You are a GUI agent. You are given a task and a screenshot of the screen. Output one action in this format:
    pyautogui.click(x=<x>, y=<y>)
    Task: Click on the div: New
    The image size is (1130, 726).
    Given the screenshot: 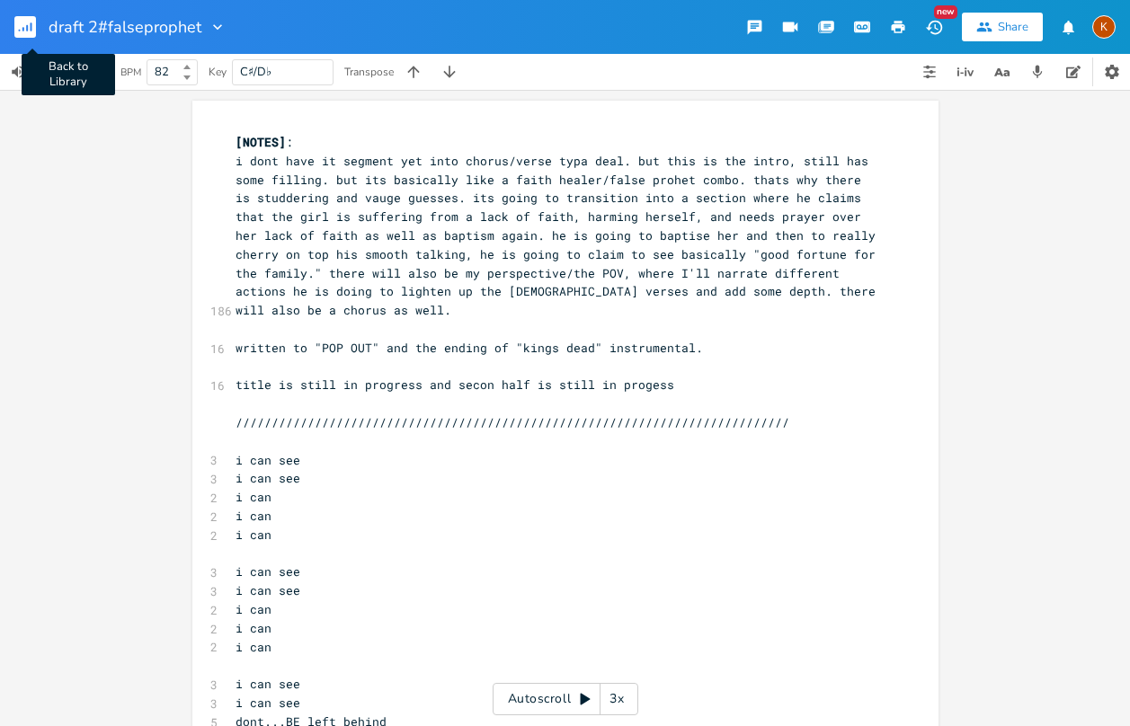 What is the action you would take?
    pyautogui.click(x=945, y=12)
    